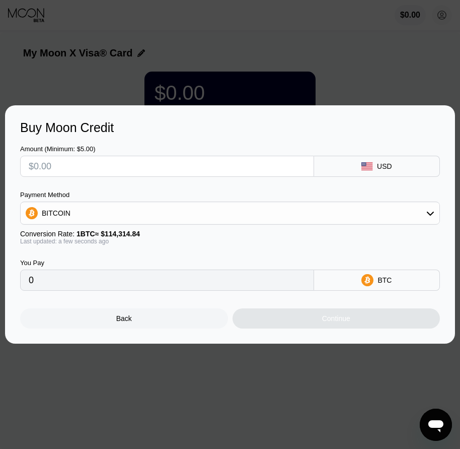  Describe the element at coordinates (108, 234) in the screenshot. I see `span: 1 BTC ≈ $114,314.84` at that location.